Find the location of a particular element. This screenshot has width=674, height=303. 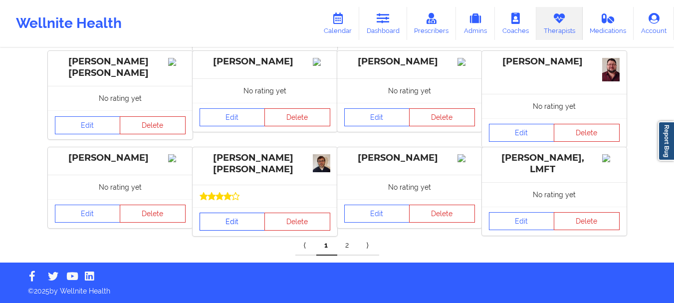

a: Previous item is located at coordinates (306, 246).